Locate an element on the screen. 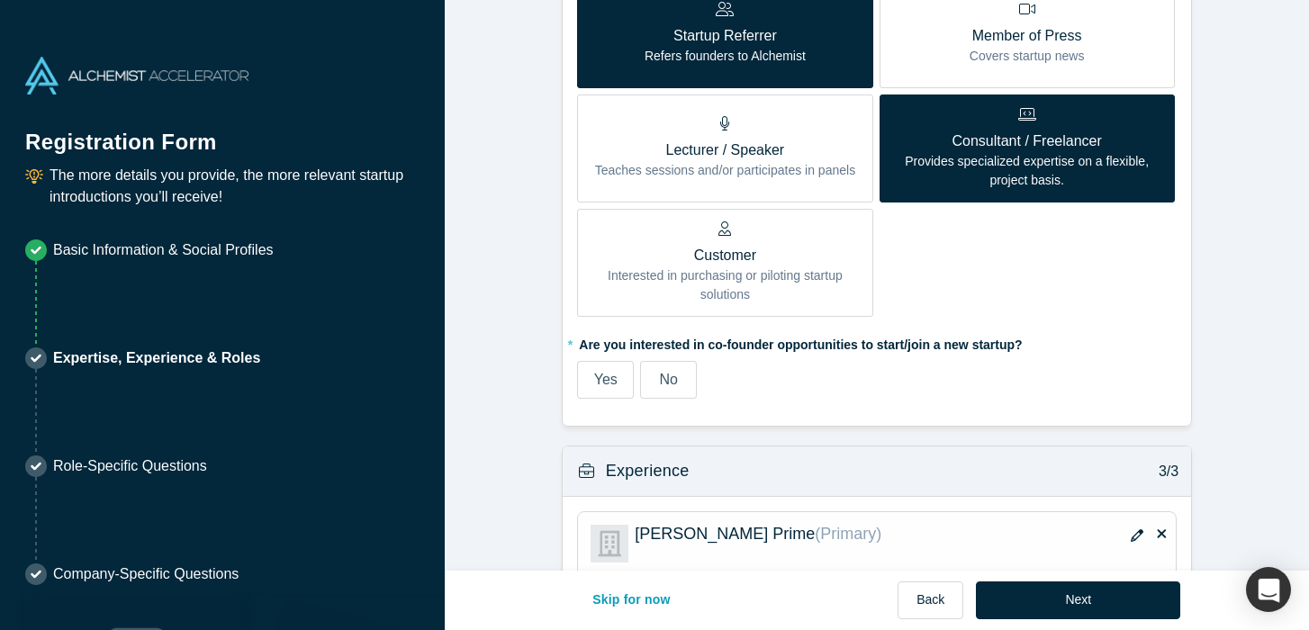 The height and width of the screenshot is (630, 1309). p: Member of Press is located at coordinates (1028, 36).